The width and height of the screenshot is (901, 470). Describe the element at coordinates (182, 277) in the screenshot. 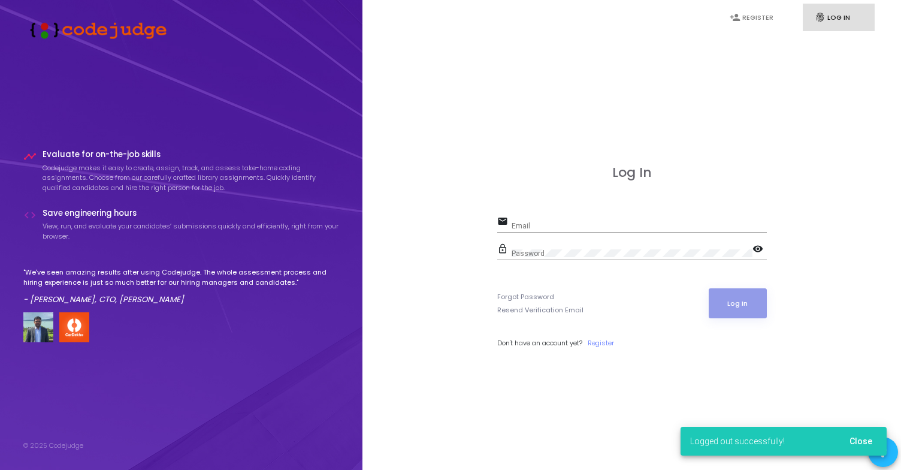

I see `p: "We've seen amazing results after using Codejudge. The whole assessment process and hiring experi...` at that location.